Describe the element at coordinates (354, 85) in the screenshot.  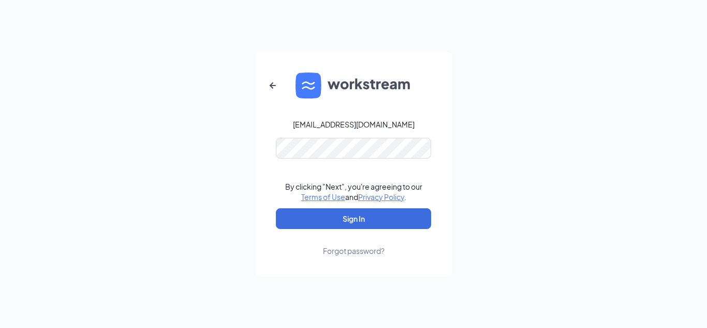
I see `img: WS logo and Workstream text` at that location.